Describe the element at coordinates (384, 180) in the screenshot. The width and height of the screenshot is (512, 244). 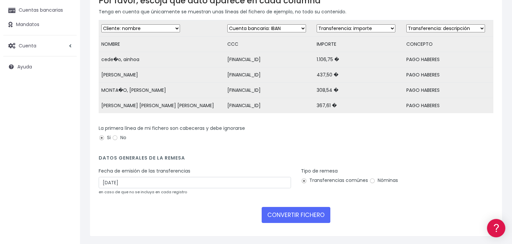
I see `label: Nóminas` at that location.